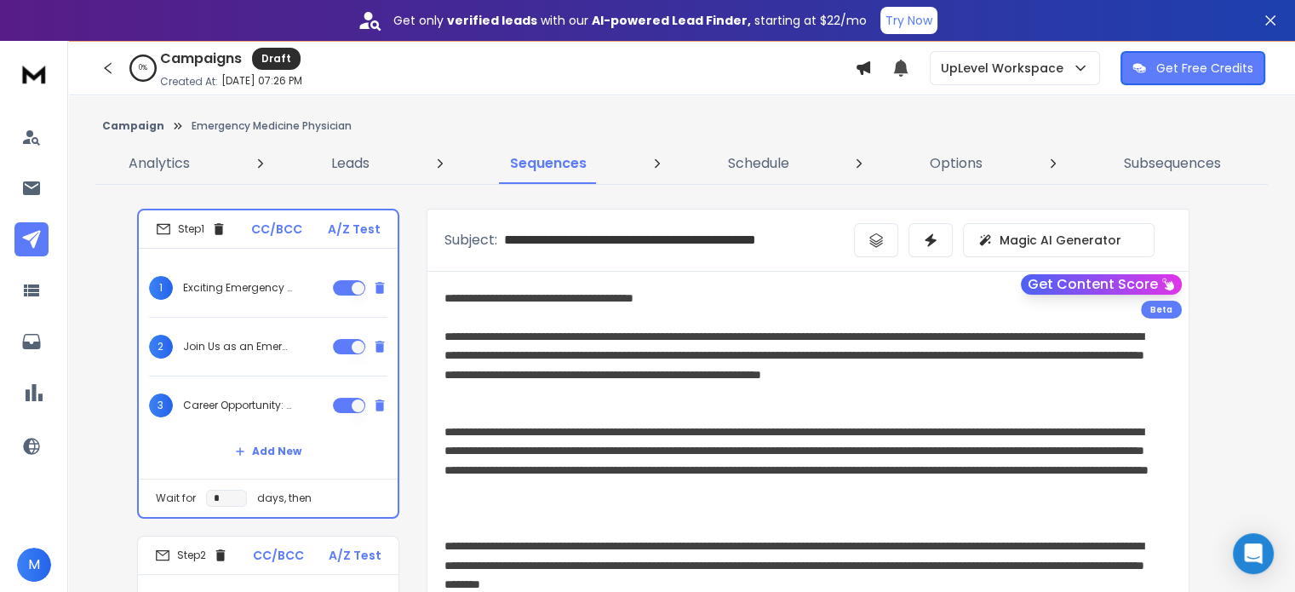 The height and width of the screenshot is (592, 1295). Describe the element at coordinates (1205, 68) in the screenshot. I see `p: Get Free Credits` at that location.